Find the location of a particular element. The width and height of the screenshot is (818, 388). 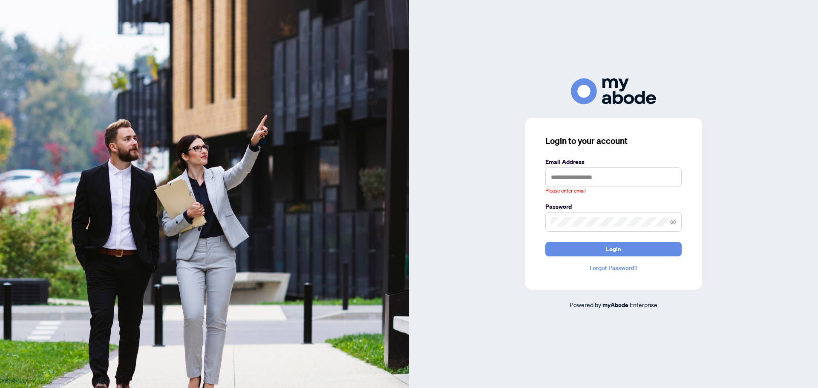

span: Please enter email is located at coordinates (565, 191).